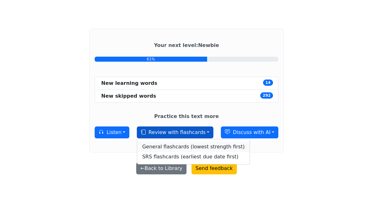  Describe the element at coordinates (151, 59) in the screenshot. I see `div: 61%` at that location.